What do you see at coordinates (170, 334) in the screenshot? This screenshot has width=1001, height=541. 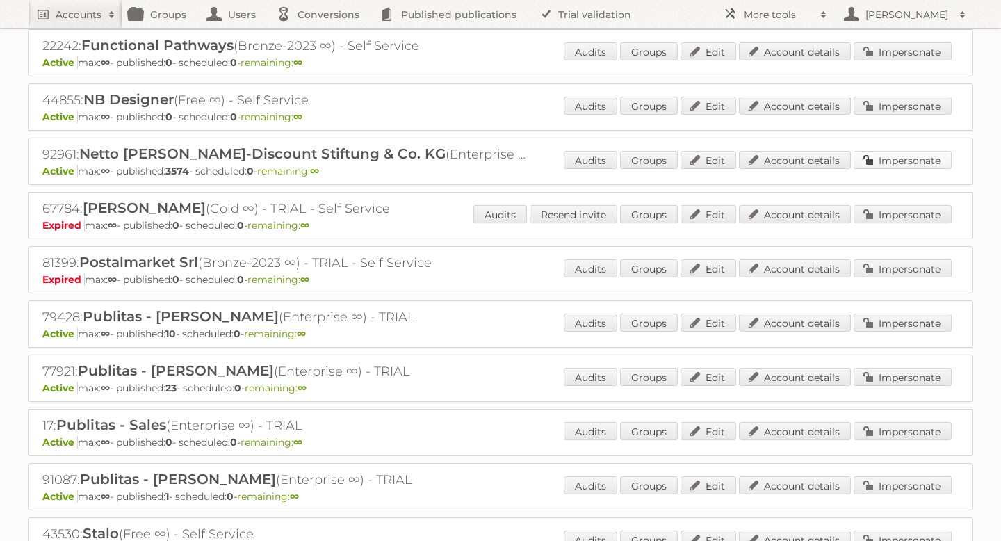 I see `strong: 10` at bounding box center [170, 334].